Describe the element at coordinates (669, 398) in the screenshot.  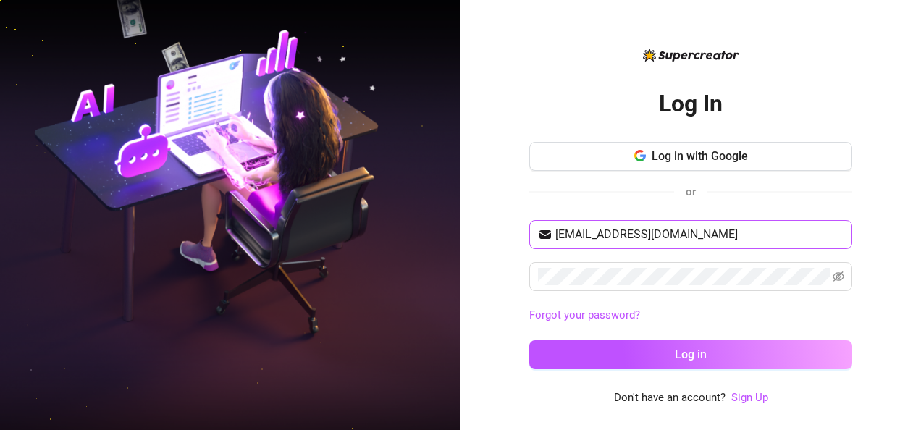
I see `span: Don't have an account?` at that location.